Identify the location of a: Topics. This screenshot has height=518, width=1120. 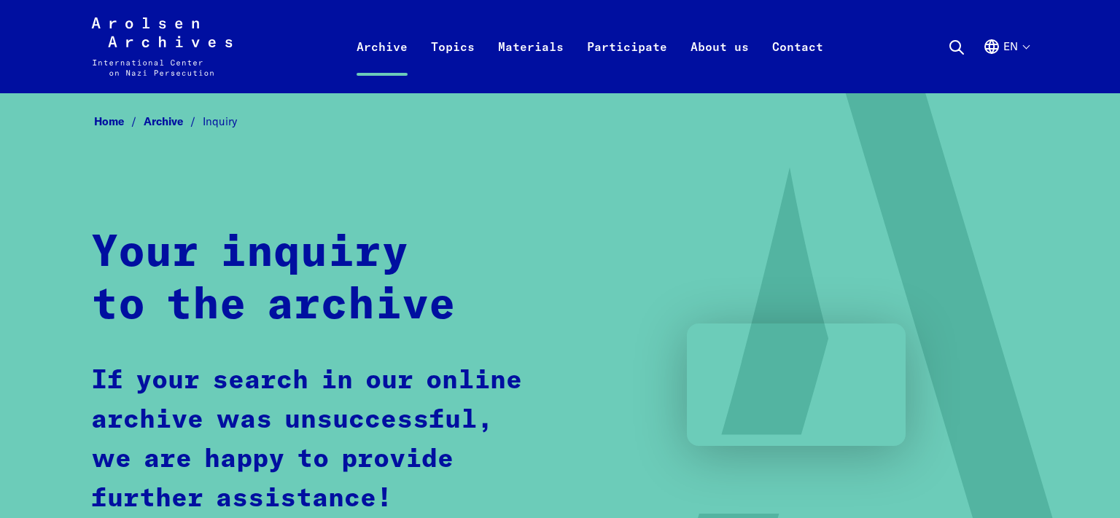
(453, 64).